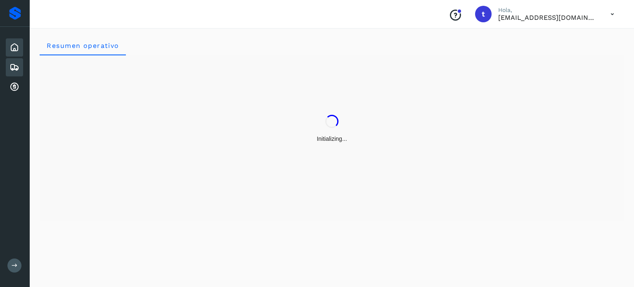 Image resolution: width=634 pixels, height=287 pixels. What do you see at coordinates (14, 47) in the screenshot?
I see `div: Inicio` at bounding box center [14, 47].